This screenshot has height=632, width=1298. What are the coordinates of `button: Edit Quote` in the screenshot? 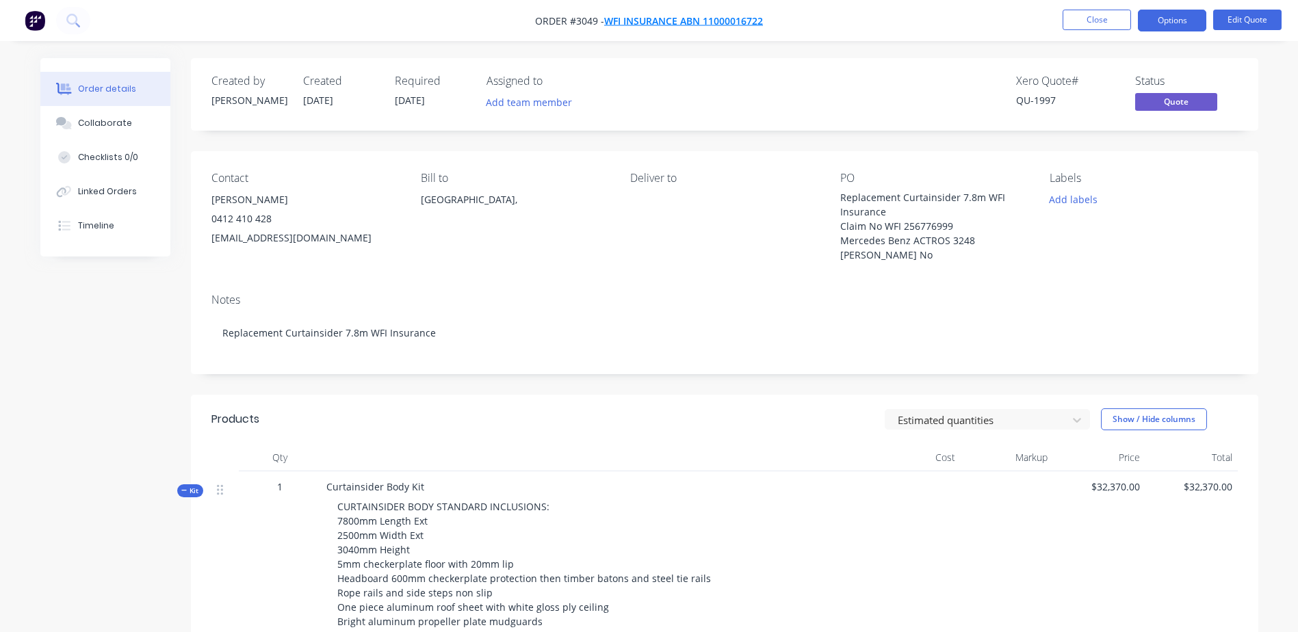 It's located at (1247, 20).